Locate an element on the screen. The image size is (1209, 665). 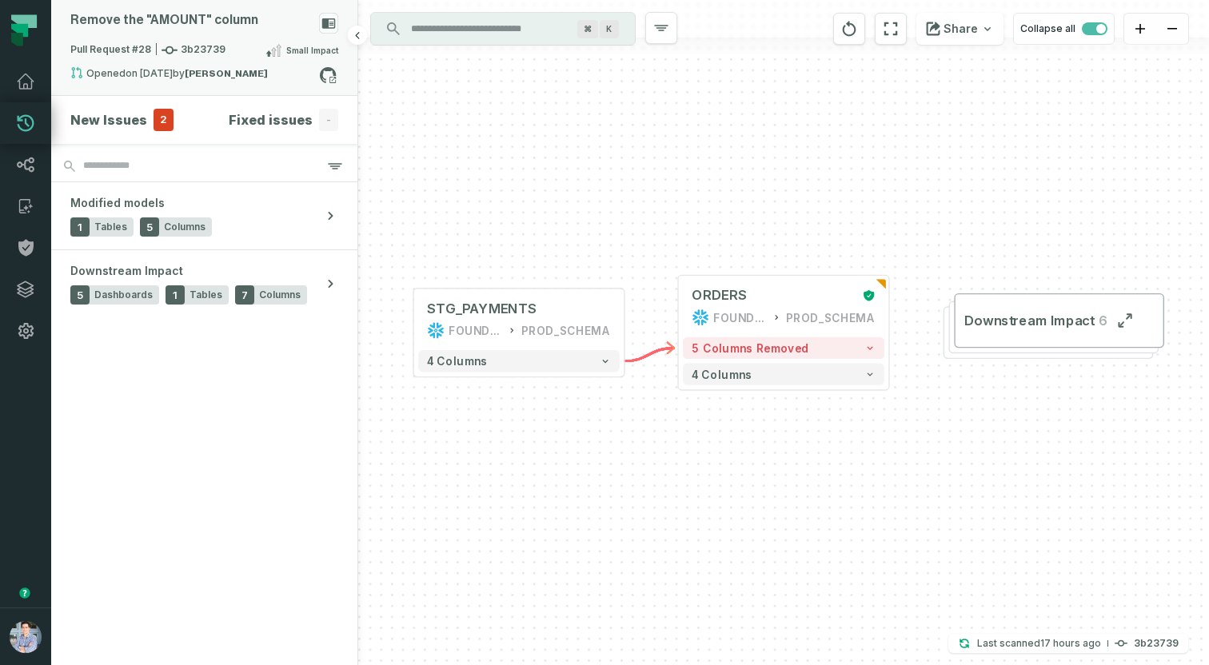
p: Last scanned is located at coordinates (1038, 643).